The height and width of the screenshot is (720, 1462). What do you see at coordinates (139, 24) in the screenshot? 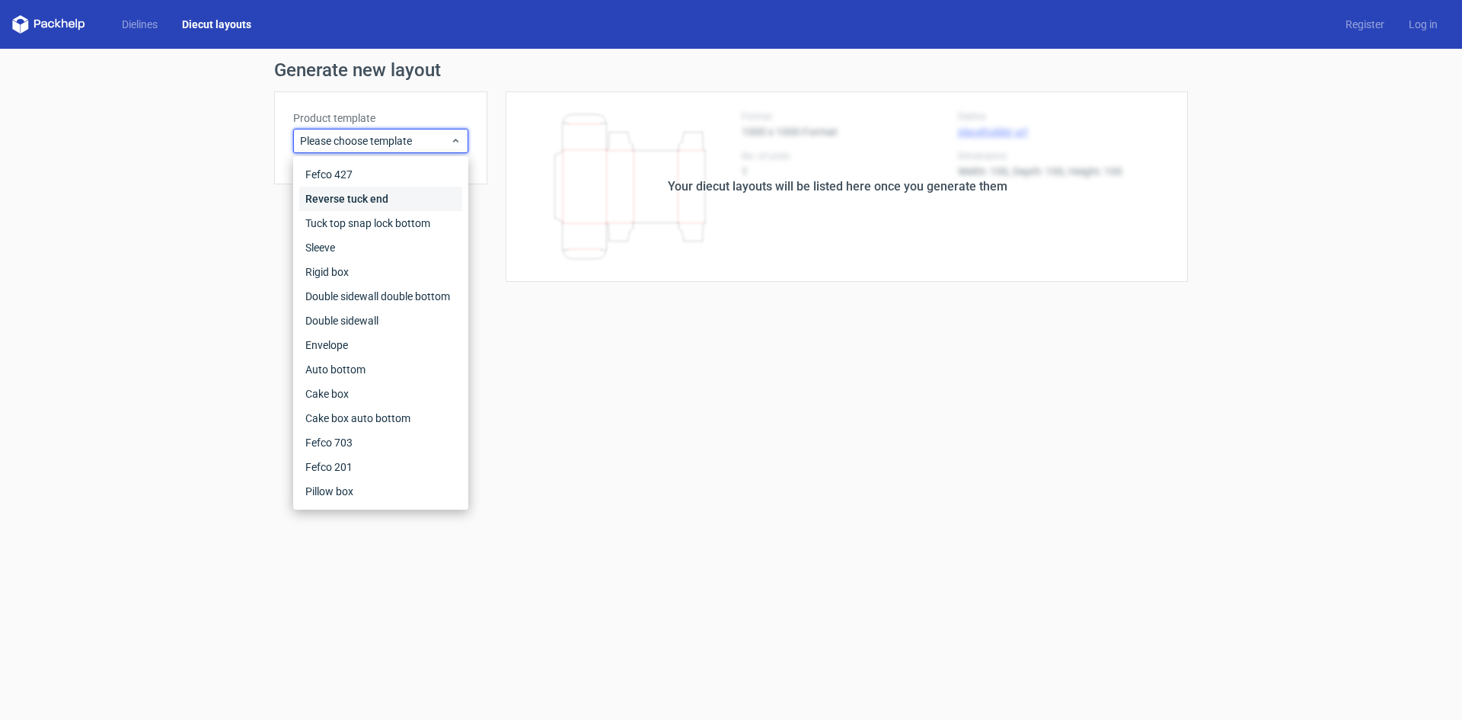
I see `a: Dielines` at bounding box center [139, 24].